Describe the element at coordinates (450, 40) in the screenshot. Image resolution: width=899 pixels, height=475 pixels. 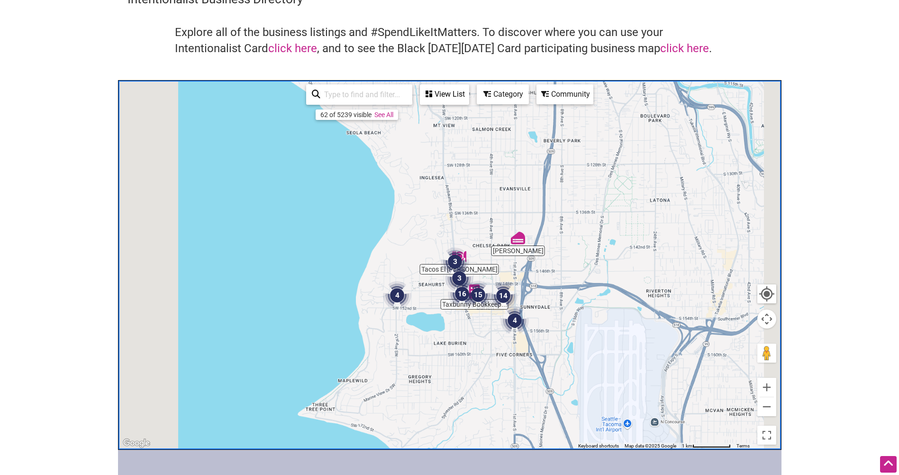
I see `h4: Explore all of the business listings and #SpendLikeItMatters. To discover where you can use your ...` at that location.